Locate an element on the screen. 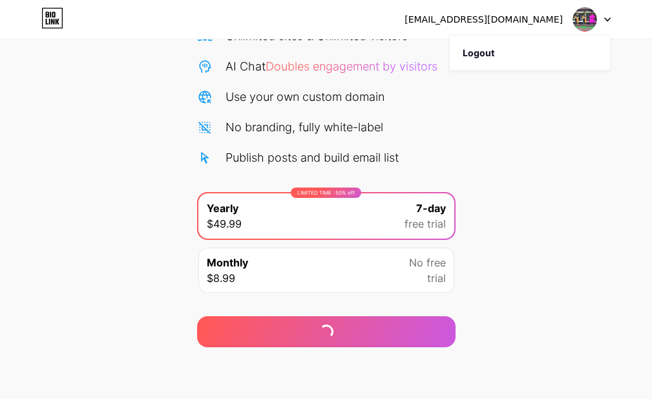 This screenshot has width=652, height=399. span: $49.99 is located at coordinates (224, 224).